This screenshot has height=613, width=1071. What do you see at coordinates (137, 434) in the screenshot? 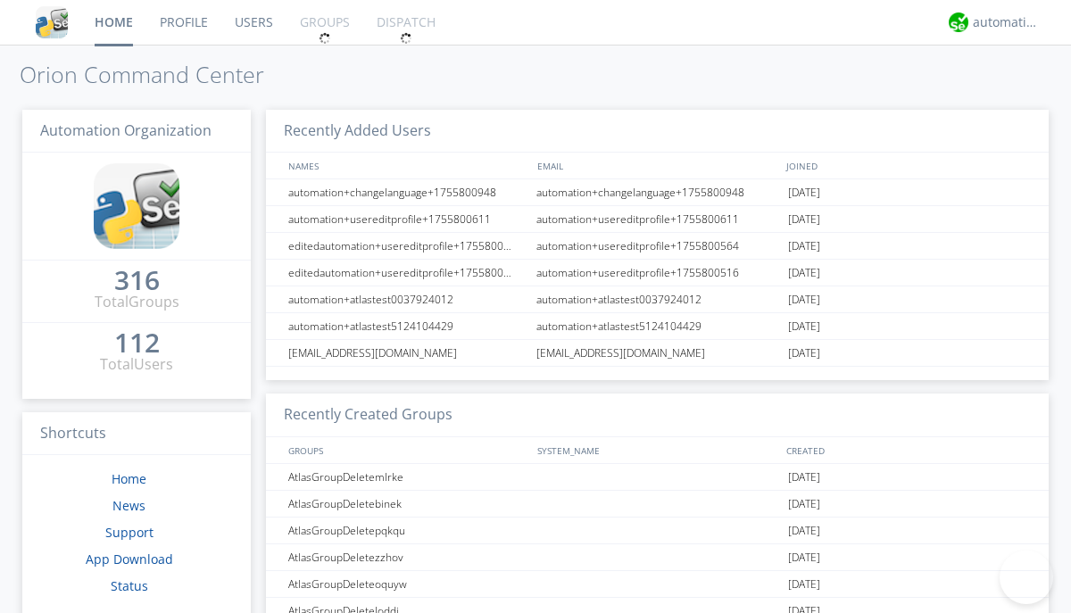
I see `h3: Shortcuts` at bounding box center [137, 434].